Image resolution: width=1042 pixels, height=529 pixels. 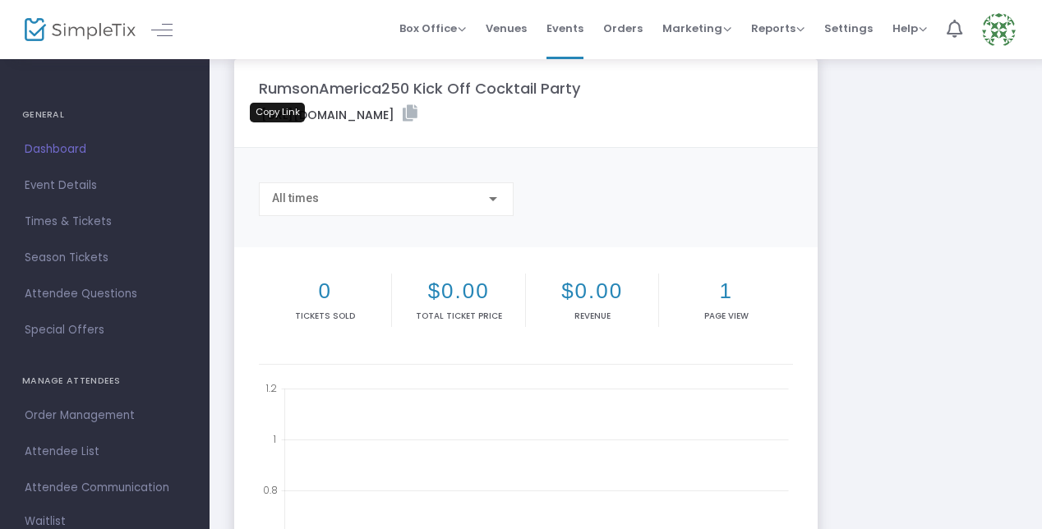 What do you see at coordinates (104, 488) in the screenshot?
I see `span: Attendee Communication` at bounding box center [104, 488].